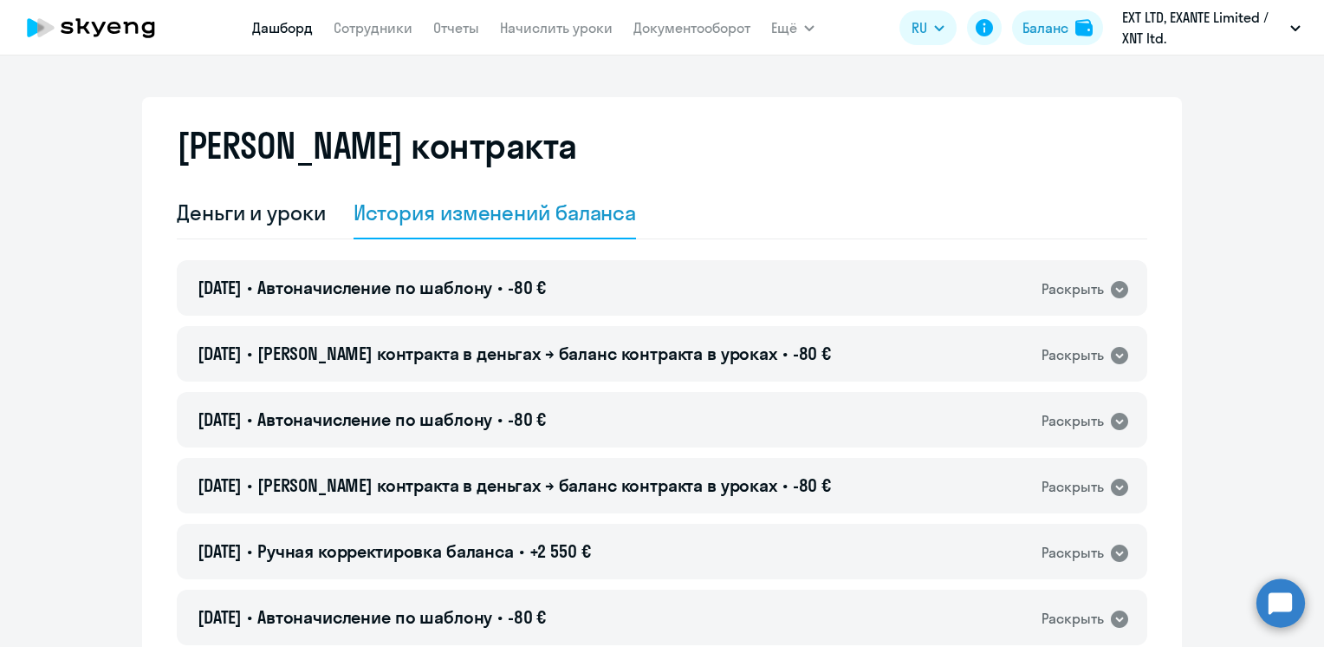 The width and height of the screenshot is (1324, 647). I want to click on a: Отчеты, so click(456, 28).